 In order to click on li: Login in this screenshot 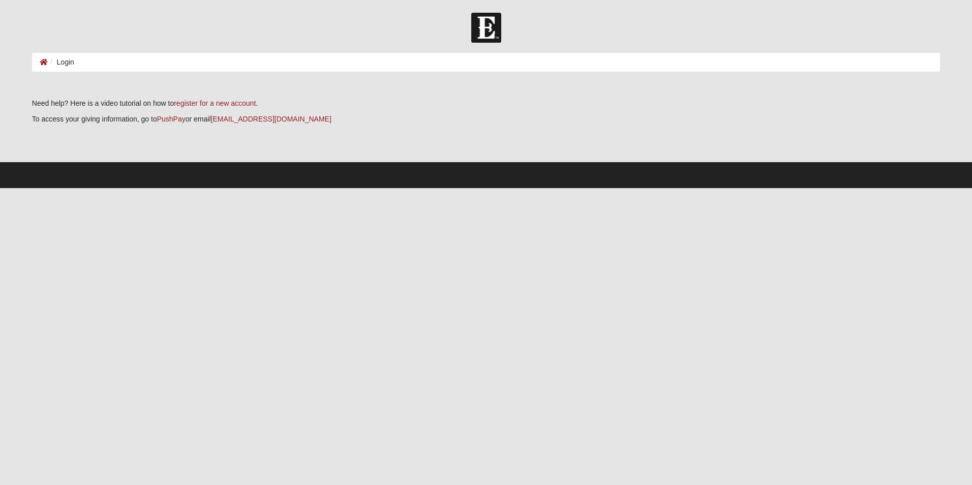, I will do `click(61, 62)`.